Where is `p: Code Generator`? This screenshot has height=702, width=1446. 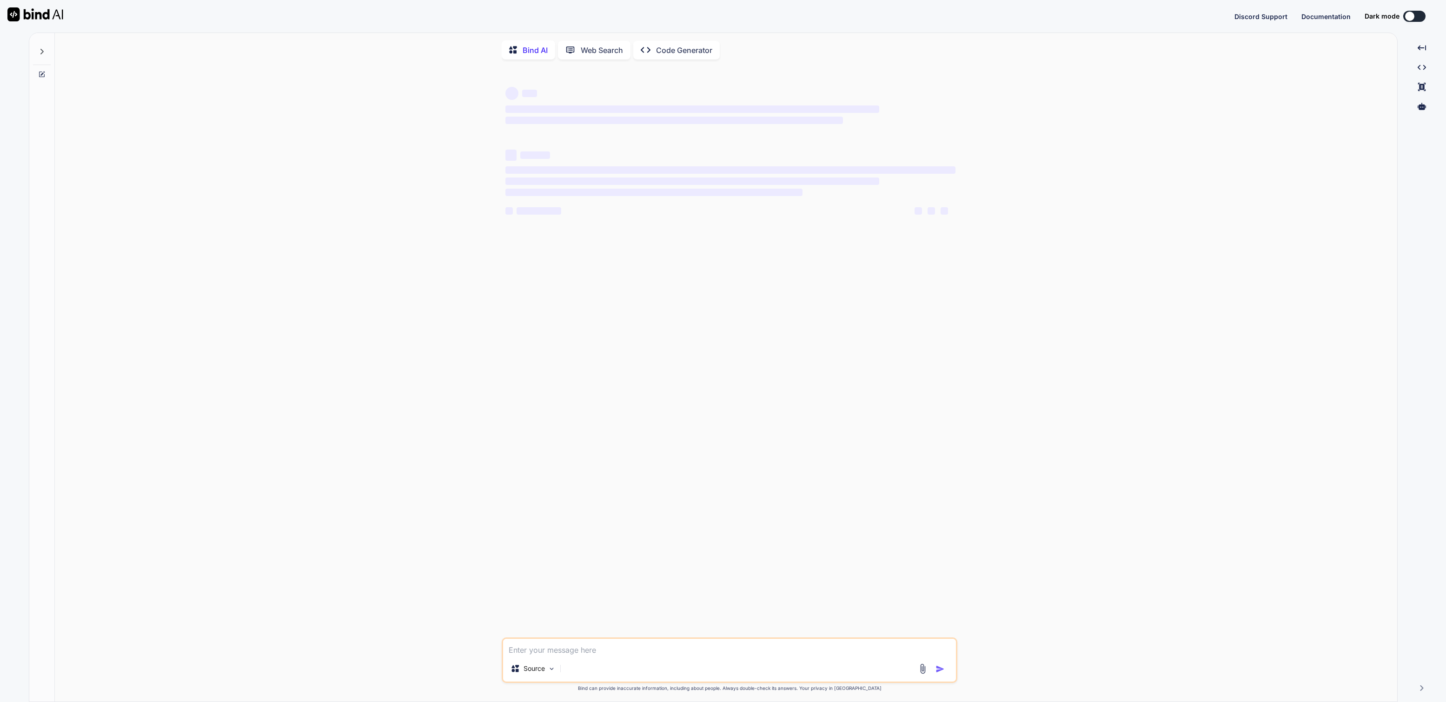 p: Code Generator is located at coordinates (684, 50).